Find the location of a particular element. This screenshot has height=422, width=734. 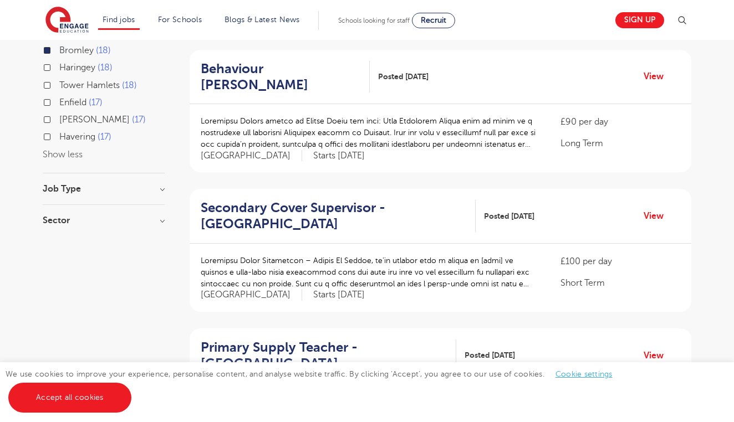

p: Long Term is located at coordinates (620, 144).